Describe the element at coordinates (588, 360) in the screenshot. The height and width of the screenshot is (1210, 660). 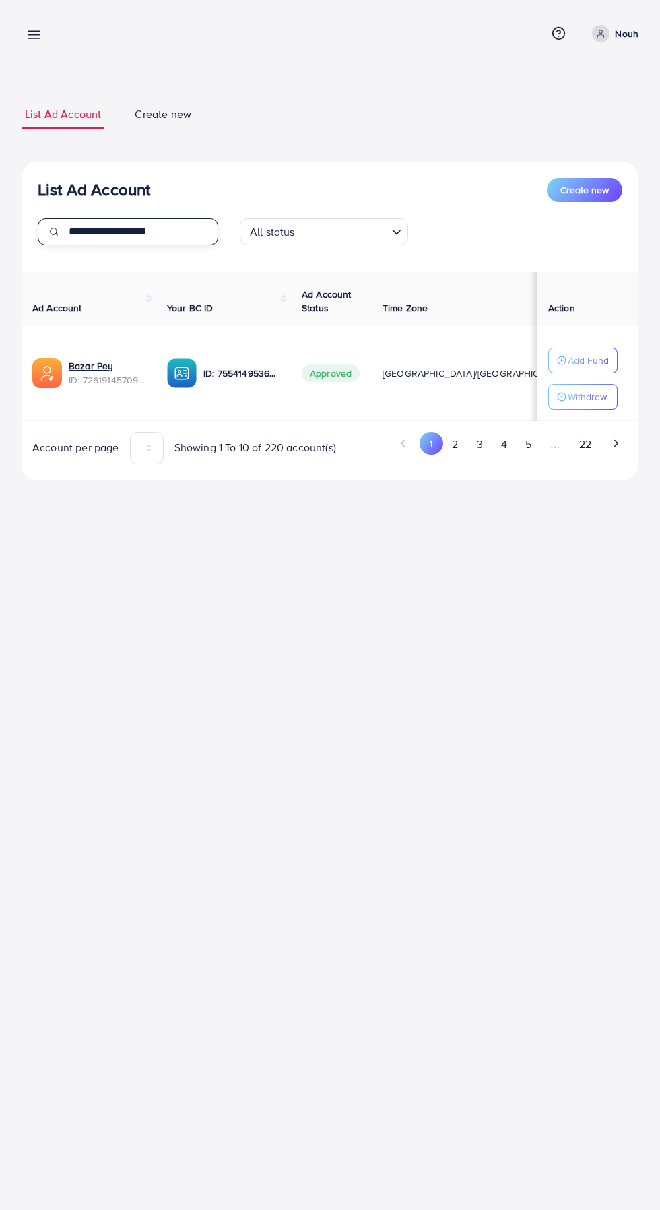
I see `p: Add Fund` at that location.